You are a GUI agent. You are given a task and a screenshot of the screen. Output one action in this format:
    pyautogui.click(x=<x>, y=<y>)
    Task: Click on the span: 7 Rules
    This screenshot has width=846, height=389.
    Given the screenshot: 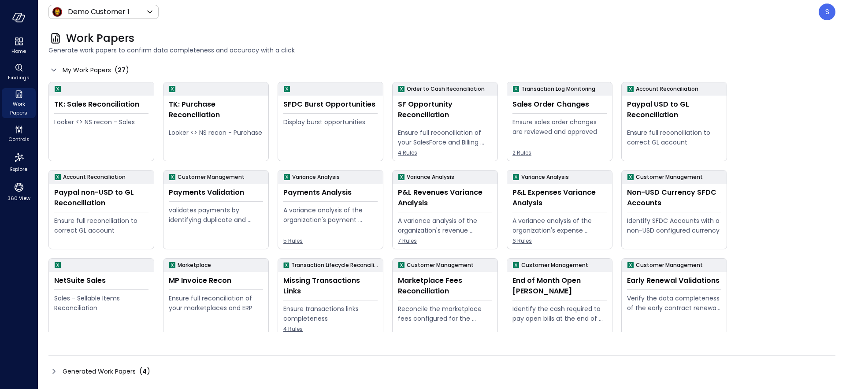 What is the action you would take?
    pyautogui.click(x=445, y=241)
    